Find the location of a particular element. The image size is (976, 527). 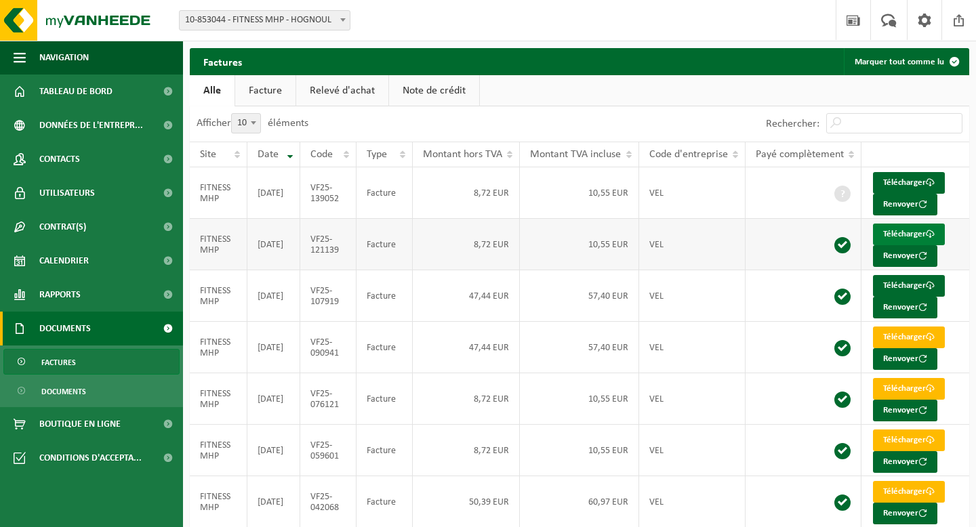

td: VF25-139052 is located at coordinates (328, 193).